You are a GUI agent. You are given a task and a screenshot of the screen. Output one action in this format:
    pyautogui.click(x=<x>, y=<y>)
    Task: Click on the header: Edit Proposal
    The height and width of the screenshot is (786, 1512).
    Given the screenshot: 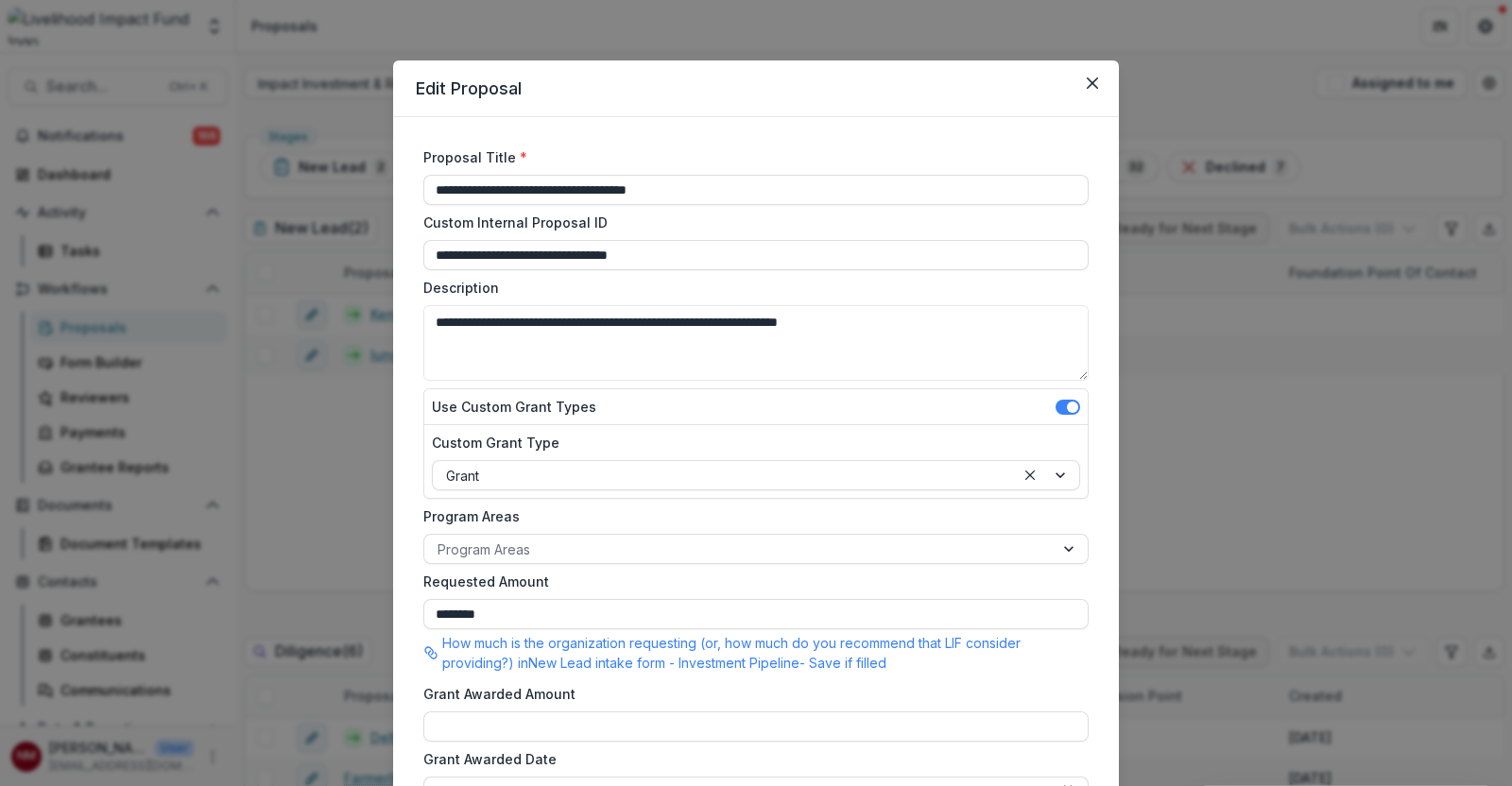 What is the action you would take?
    pyautogui.click(x=756, y=89)
    